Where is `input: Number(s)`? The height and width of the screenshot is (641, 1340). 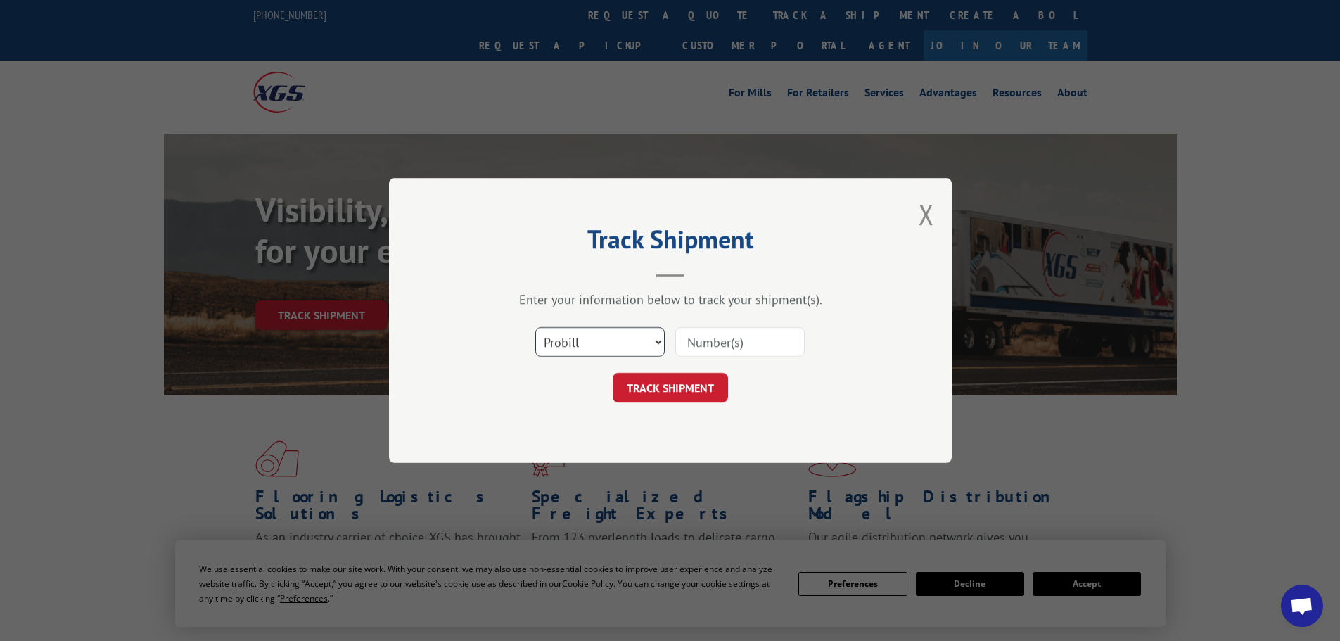 input: Number(s) is located at coordinates (740, 342).